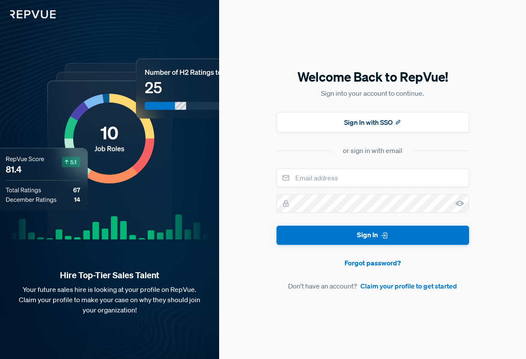 This screenshot has width=526, height=359. I want to click on button: Sign In, so click(373, 235).